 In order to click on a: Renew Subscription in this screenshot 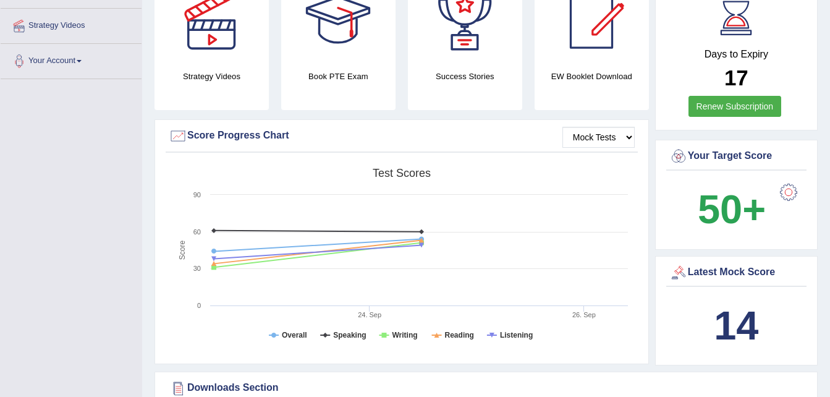, I will do `click(735, 106)`.